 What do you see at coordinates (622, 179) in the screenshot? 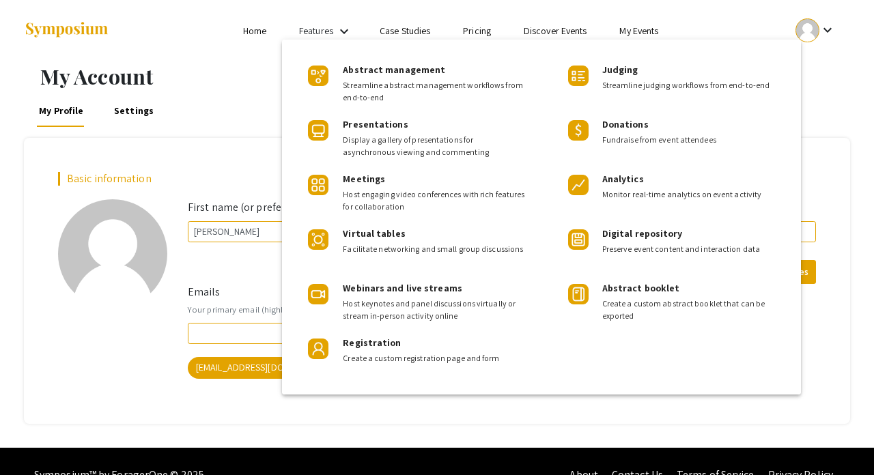
I see `span: Analytics` at bounding box center [622, 179].